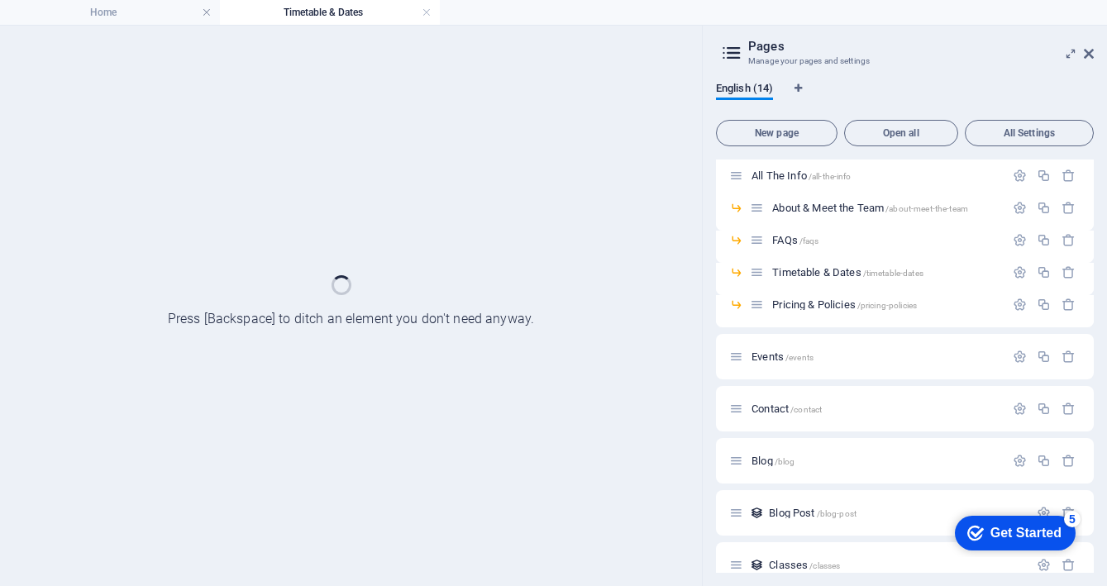  Describe the element at coordinates (885, 207) in the screenshot. I see `div: About & Meet the Team/about-meet-the-team` at that location.